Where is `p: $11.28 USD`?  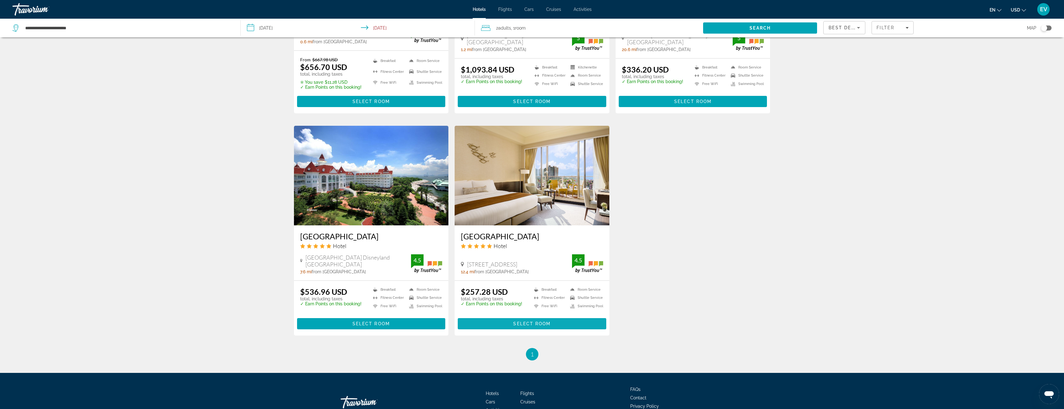
p: $11.28 USD is located at coordinates (331, 82).